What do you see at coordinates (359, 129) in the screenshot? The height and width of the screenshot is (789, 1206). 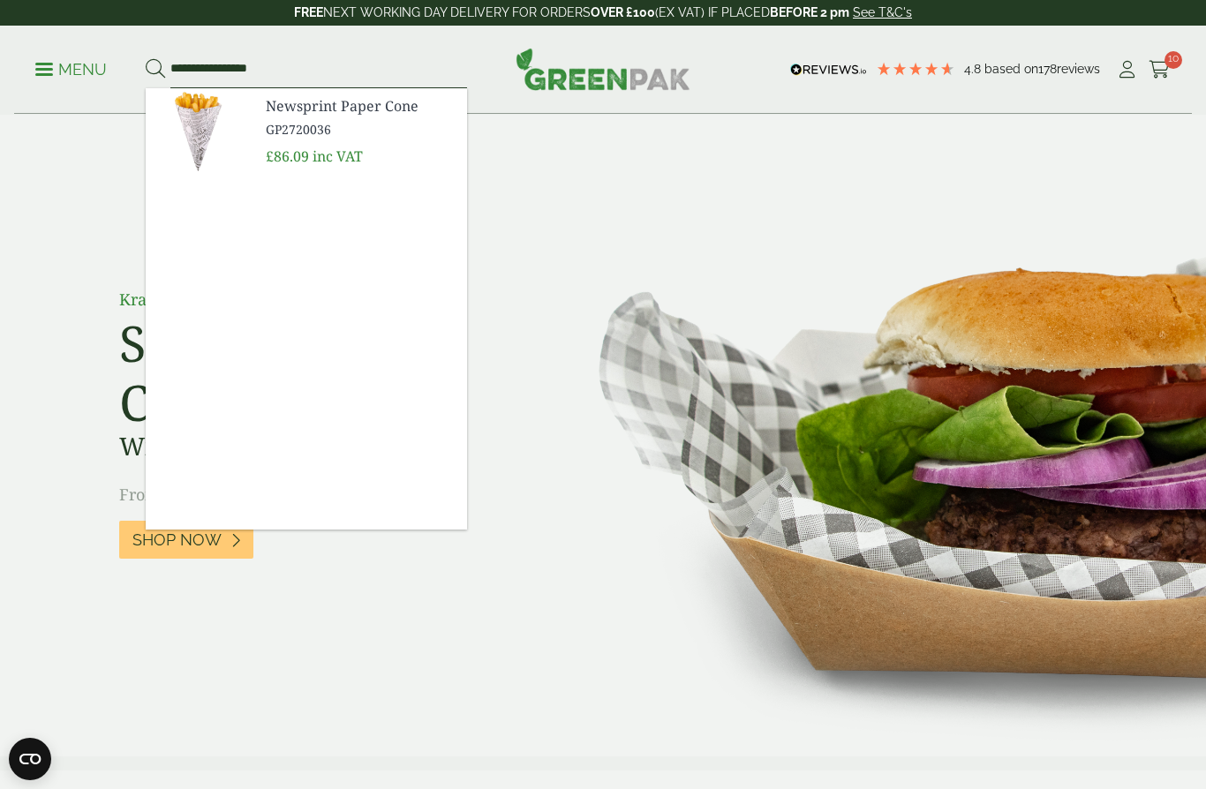 I see `span: GP2720036` at bounding box center [359, 129].